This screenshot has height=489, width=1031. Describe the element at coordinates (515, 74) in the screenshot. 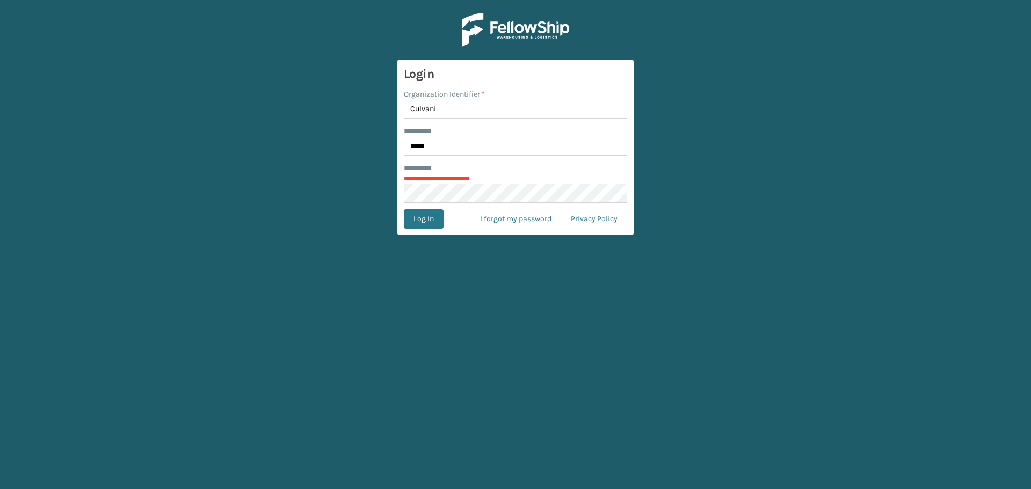

I see `h3: Login` at that location.